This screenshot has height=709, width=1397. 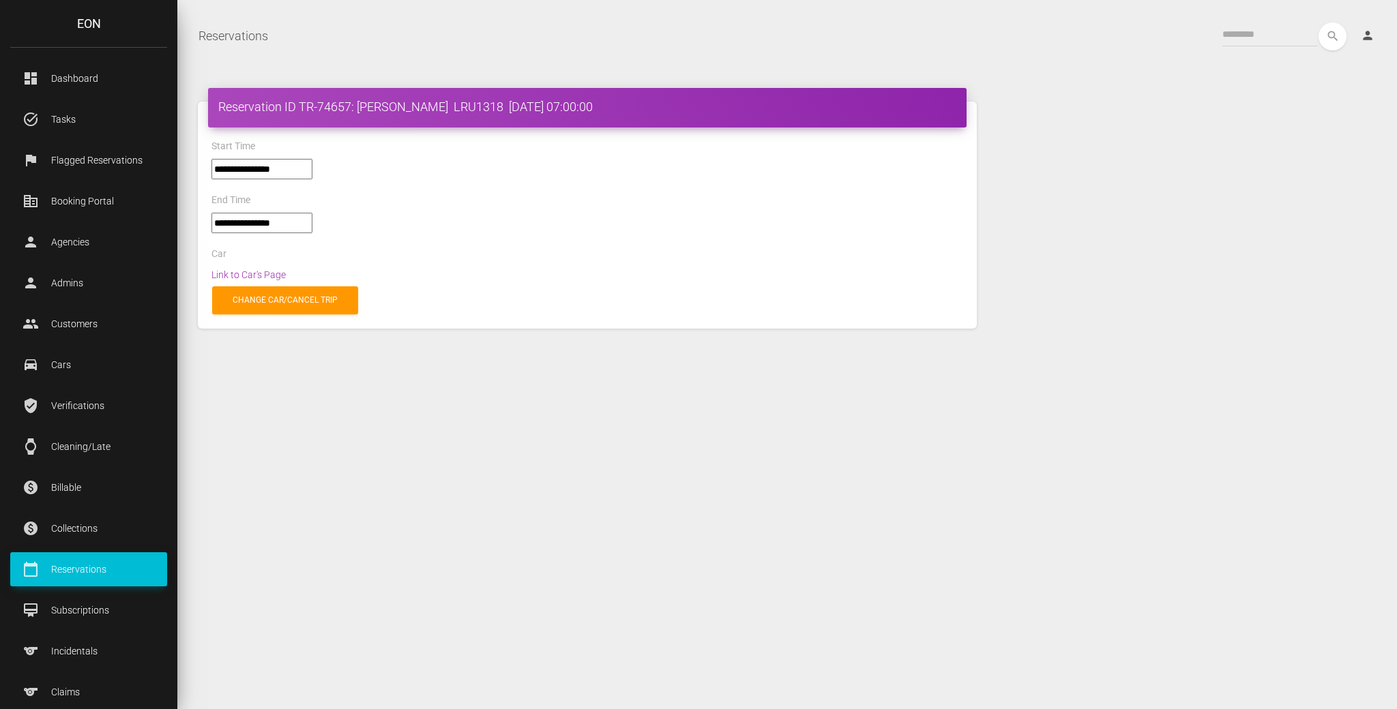 What do you see at coordinates (248, 275) in the screenshot?
I see `a: Link to Car's Page` at bounding box center [248, 275].